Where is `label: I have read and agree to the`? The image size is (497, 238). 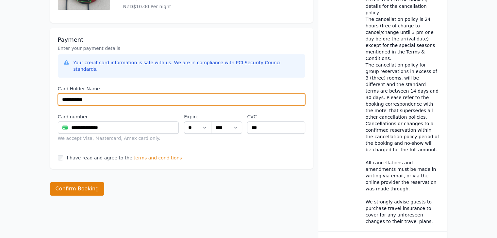
label: I have read and agree to the is located at coordinates (100, 158).